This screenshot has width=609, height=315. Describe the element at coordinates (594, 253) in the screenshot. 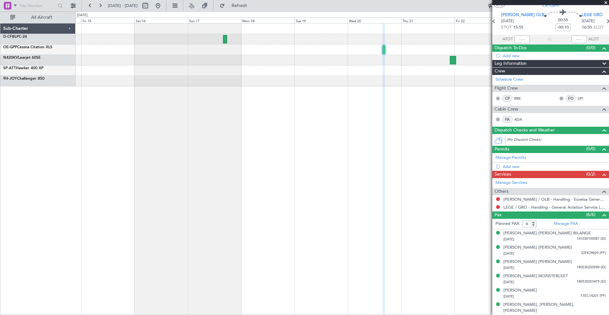

I see `span: 22FK29829 (PP)` at that location.